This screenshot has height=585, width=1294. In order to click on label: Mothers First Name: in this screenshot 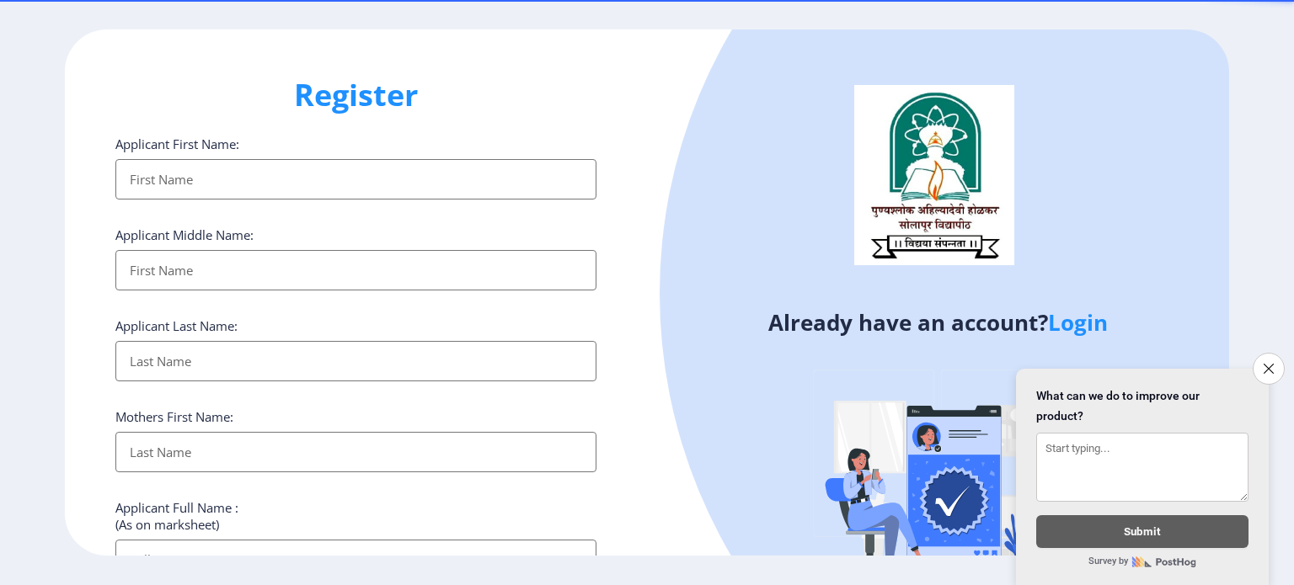, I will do `click(174, 417)`.